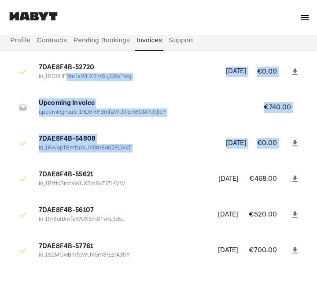 The height and width of the screenshot is (302, 317). What do you see at coordinates (123, 184) in the screenshot?
I see `p: in_1RftIoBmfaWUX5m8xZJZrKVW` at bounding box center [123, 184].